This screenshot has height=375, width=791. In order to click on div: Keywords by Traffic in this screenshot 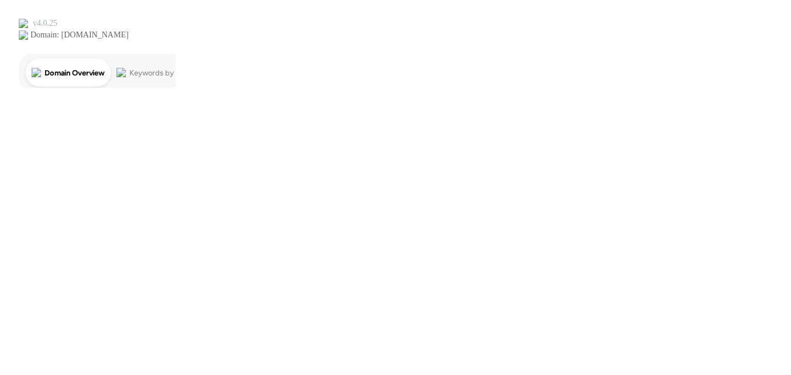, I will do `click(163, 73)`.